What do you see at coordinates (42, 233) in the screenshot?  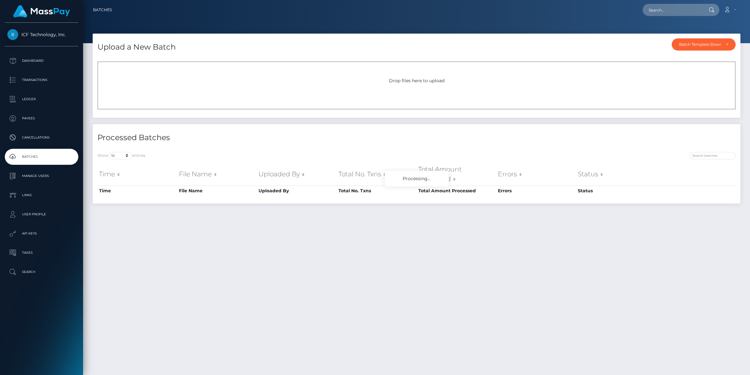 I see `p: API Keys` at bounding box center [42, 233].